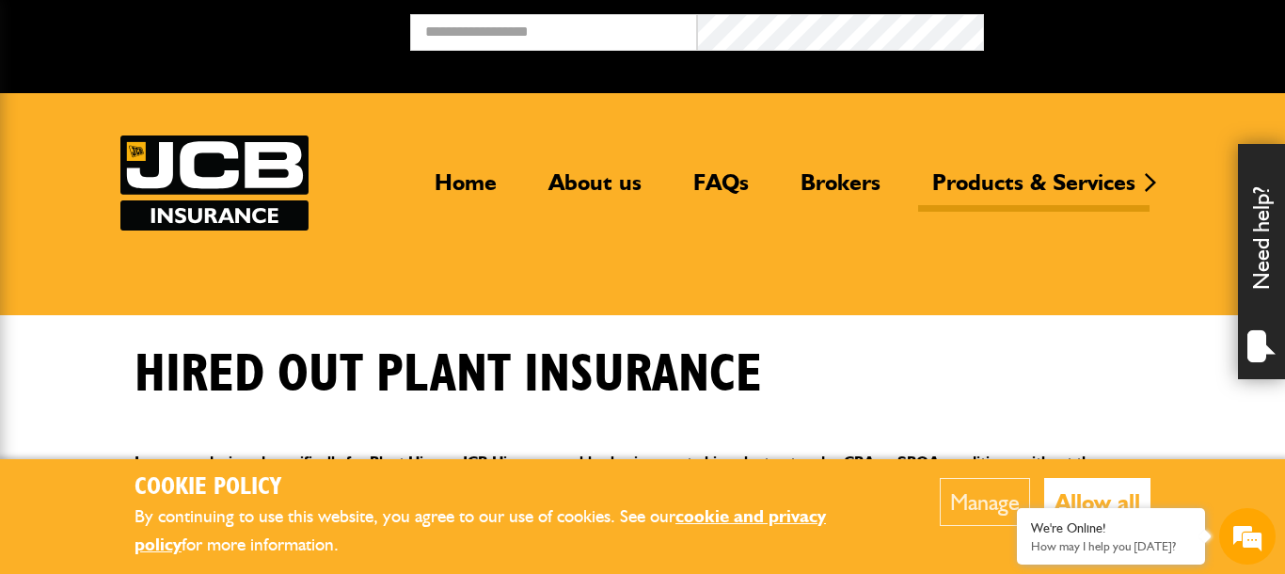 The image size is (1285, 574). What do you see at coordinates (595, 190) in the screenshot?
I see `a: About us` at bounding box center [595, 190].